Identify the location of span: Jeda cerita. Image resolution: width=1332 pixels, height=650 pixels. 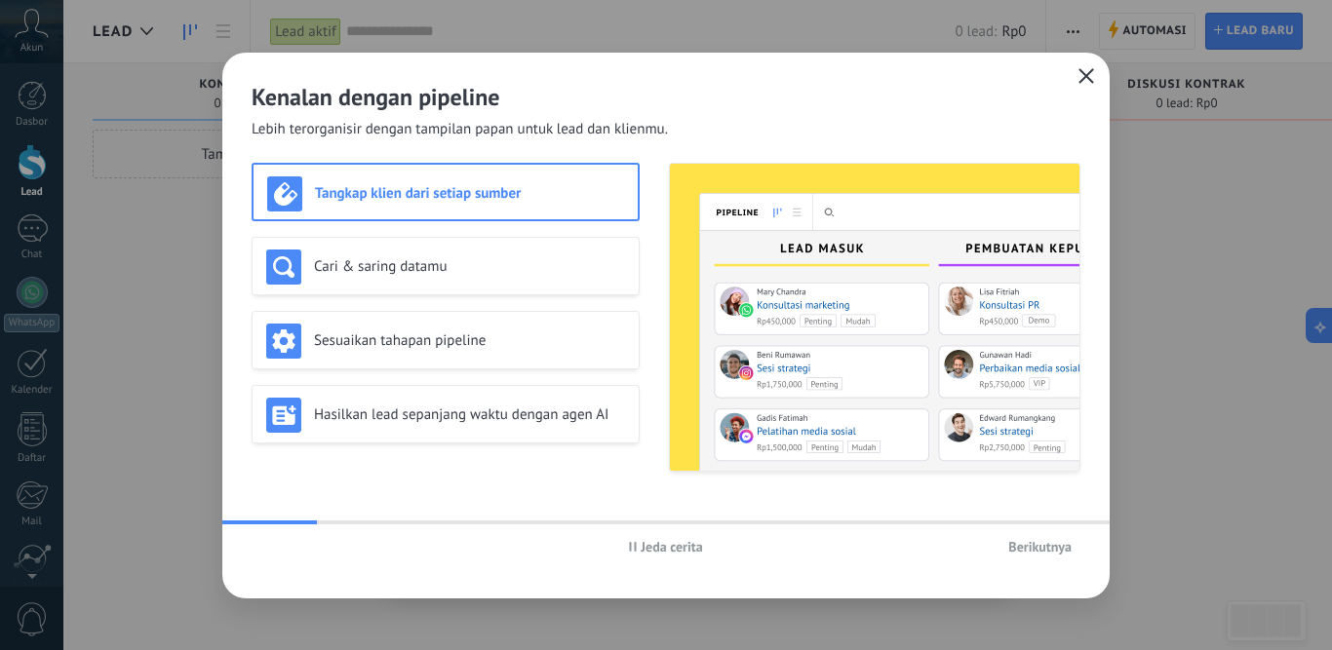
(671, 547).